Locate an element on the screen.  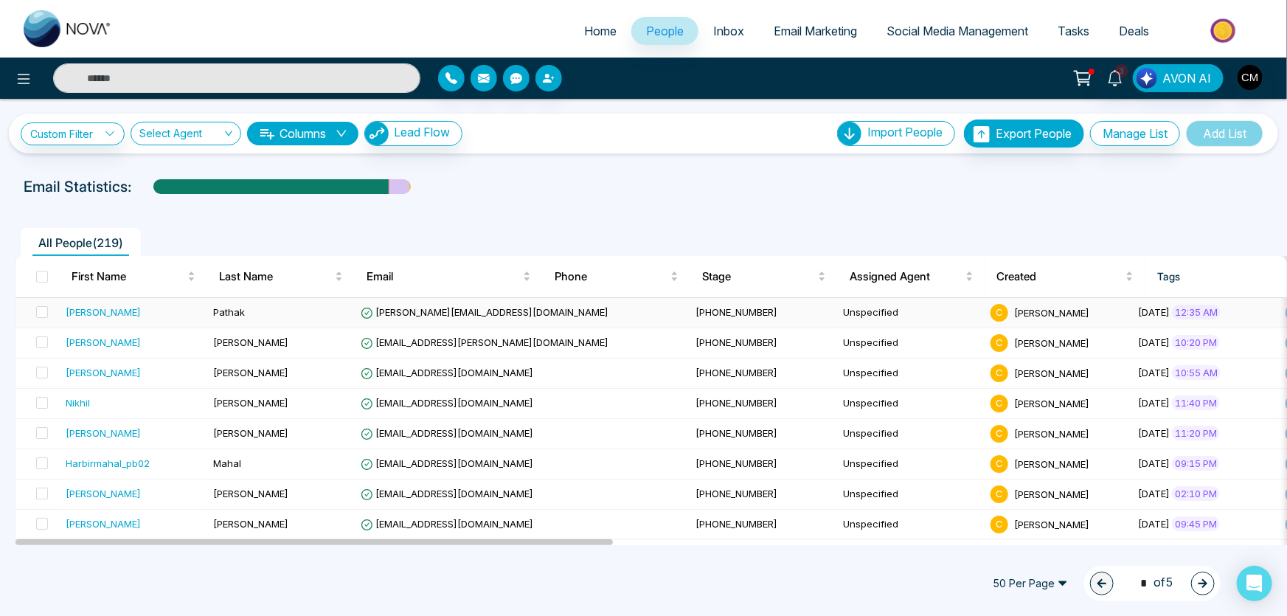
img: User Avatar is located at coordinates (1251, 77).